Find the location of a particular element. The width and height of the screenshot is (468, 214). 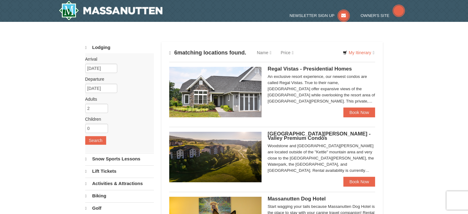

a: Owner's Site is located at coordinates (383, 15).